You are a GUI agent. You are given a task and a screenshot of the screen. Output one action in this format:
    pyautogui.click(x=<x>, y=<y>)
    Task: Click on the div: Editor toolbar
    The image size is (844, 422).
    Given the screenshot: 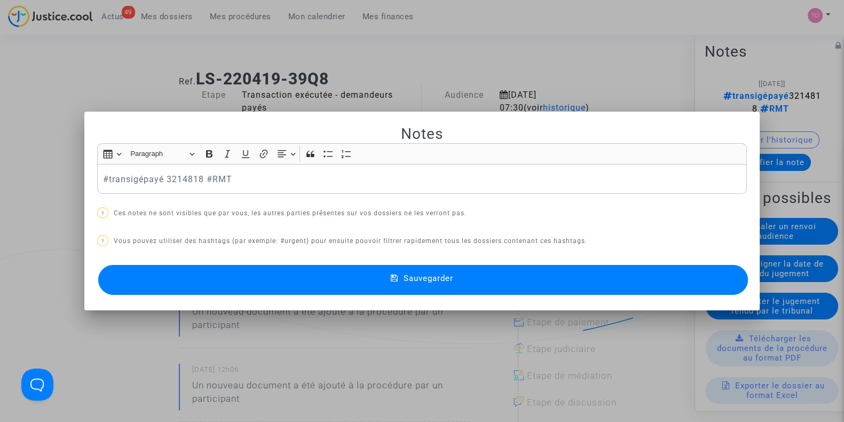 What is the action you would take?
    pyautogui.click(x=422, y=153)
    